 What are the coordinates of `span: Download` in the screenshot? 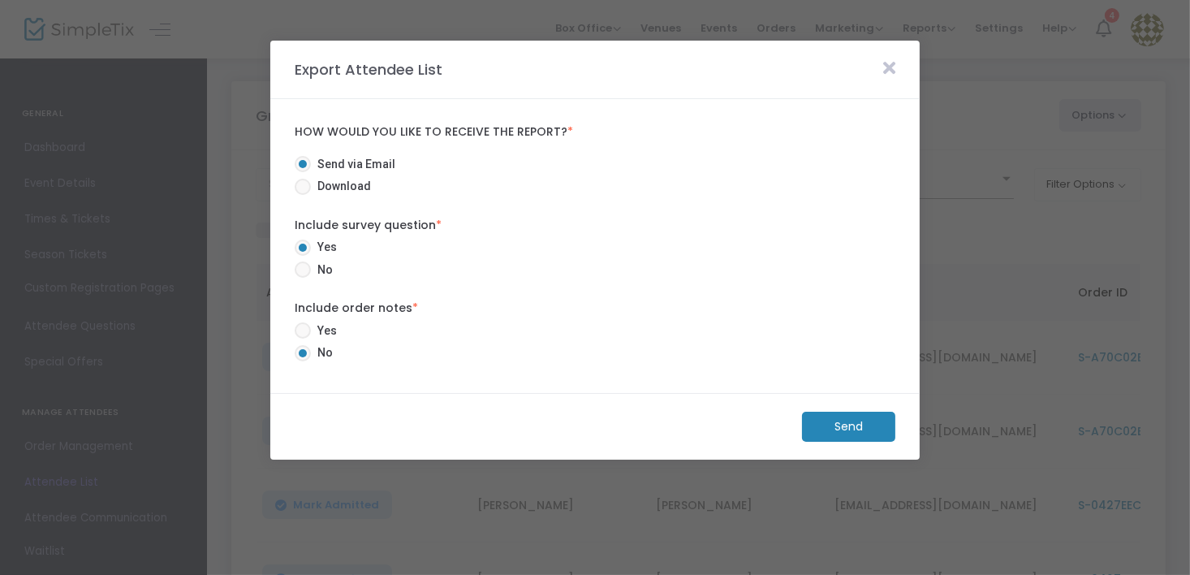 It's located at (341, 186).